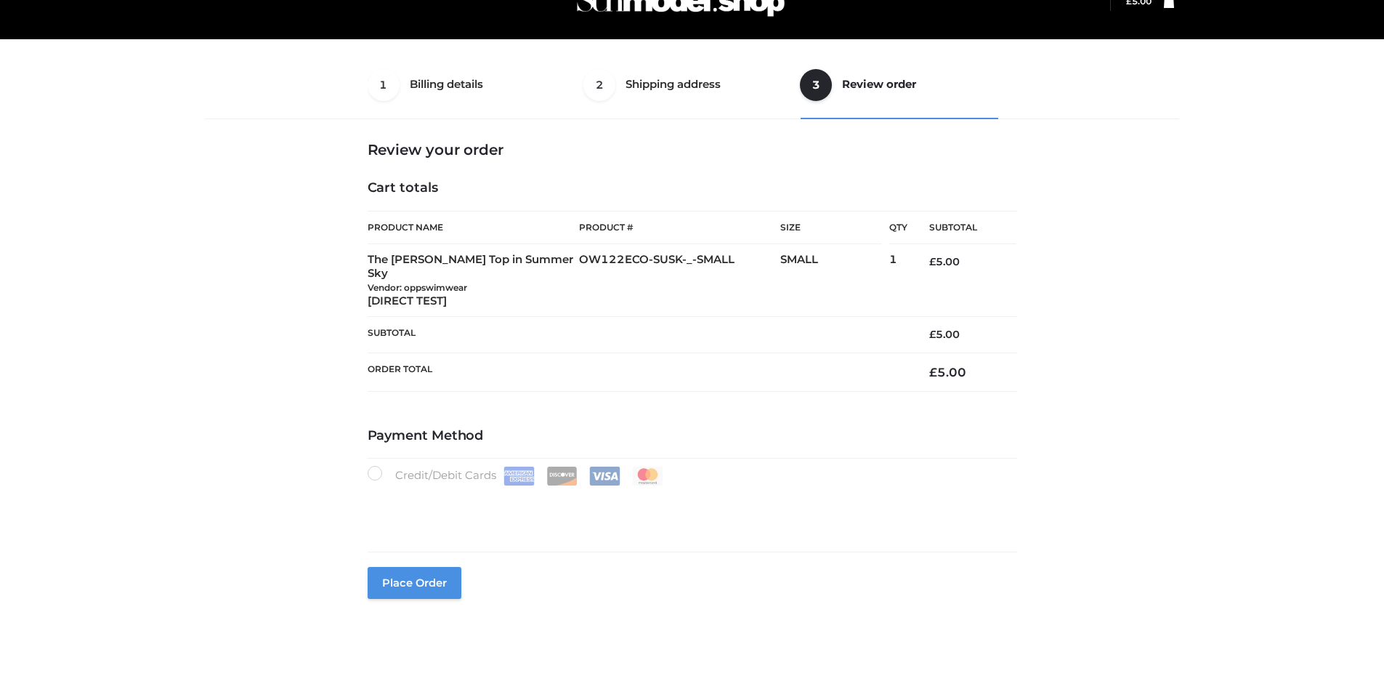  Describe the element at coordinates (831, 227) in the screenshot. I see `th: Size` at that location.